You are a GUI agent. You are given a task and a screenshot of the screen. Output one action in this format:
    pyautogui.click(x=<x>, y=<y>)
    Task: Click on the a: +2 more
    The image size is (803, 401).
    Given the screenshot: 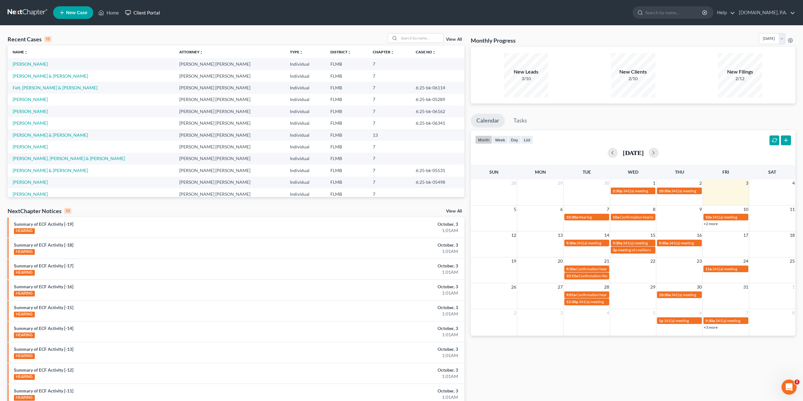 What is the action you would take?
    pyautogui.click(x=711, y=224)
    